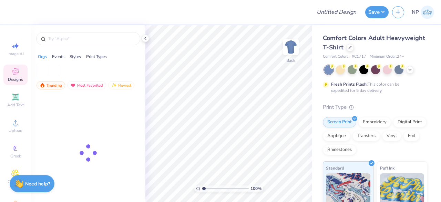  I want to click on div: Events, so click(58, 57).